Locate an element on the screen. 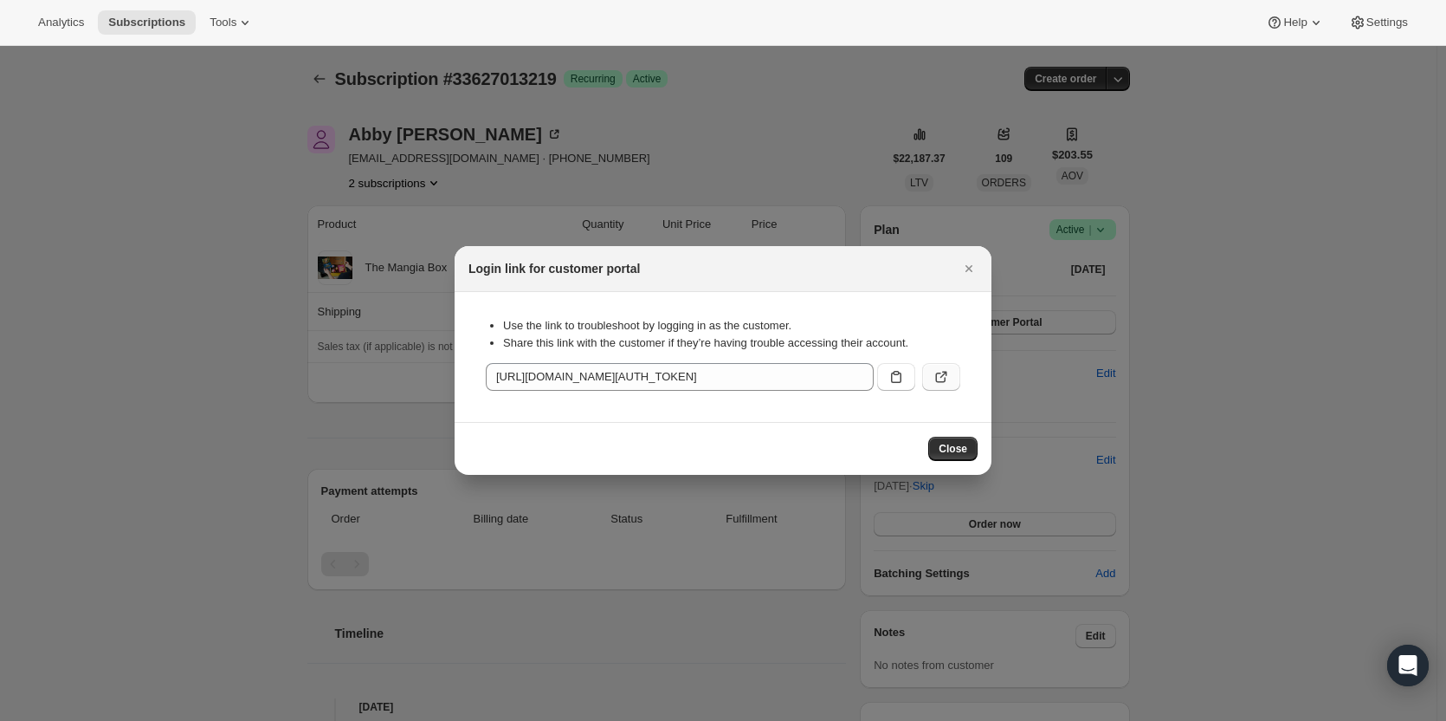 This screenshot has height=721, width=1446. h2: Login link for customer portal is located at coordinates (554, 268).